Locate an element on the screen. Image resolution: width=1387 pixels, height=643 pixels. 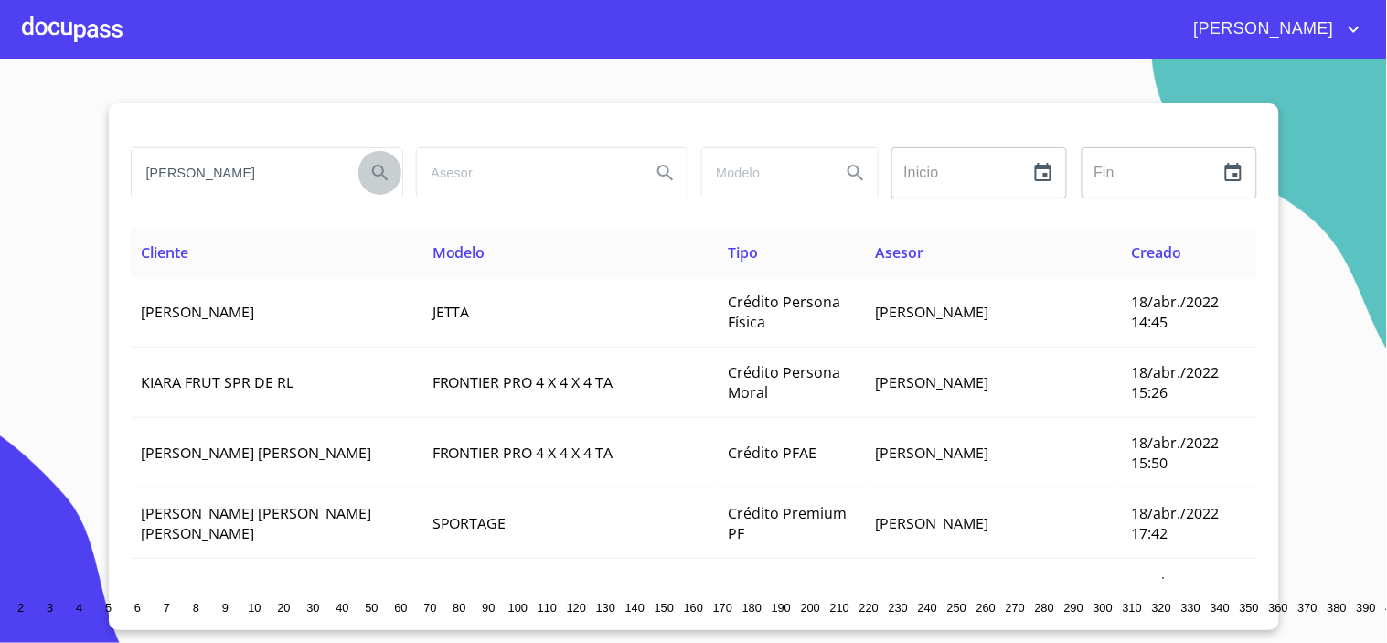
span: 20 is located at coordinates (284, 607).